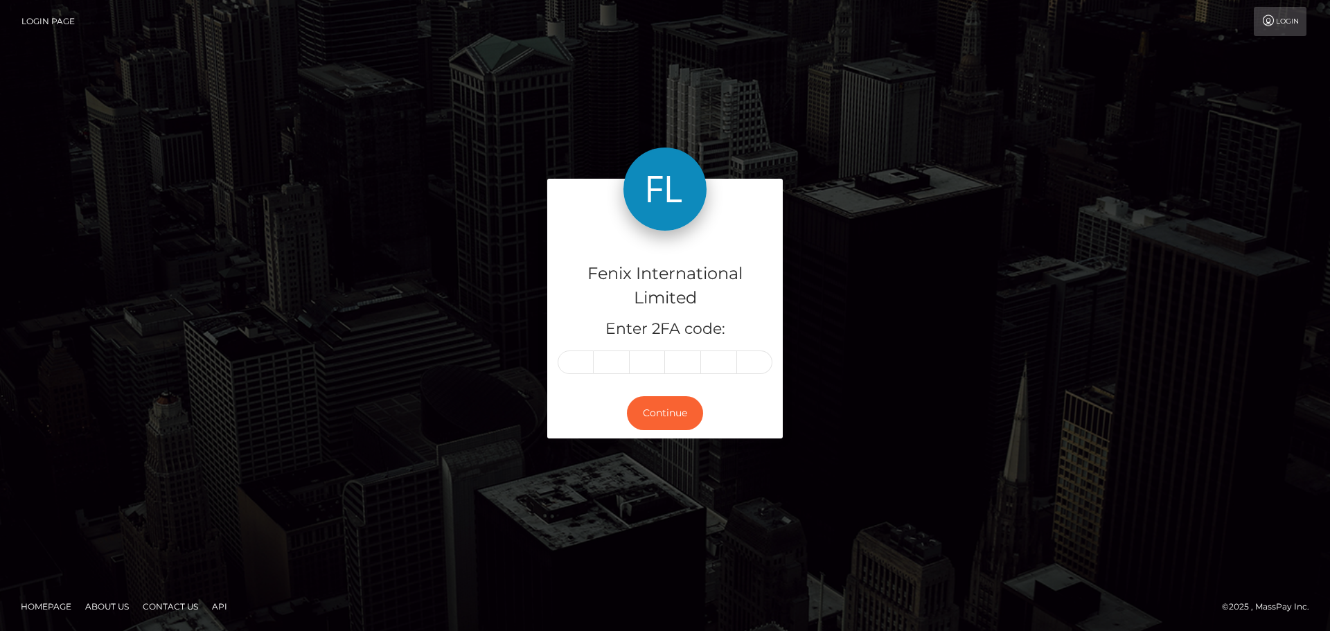  What do you see at coordinates (665, 329) in the screenshot?
I see `h5: Enter 2FA code:` at bounding box center [665, 329].